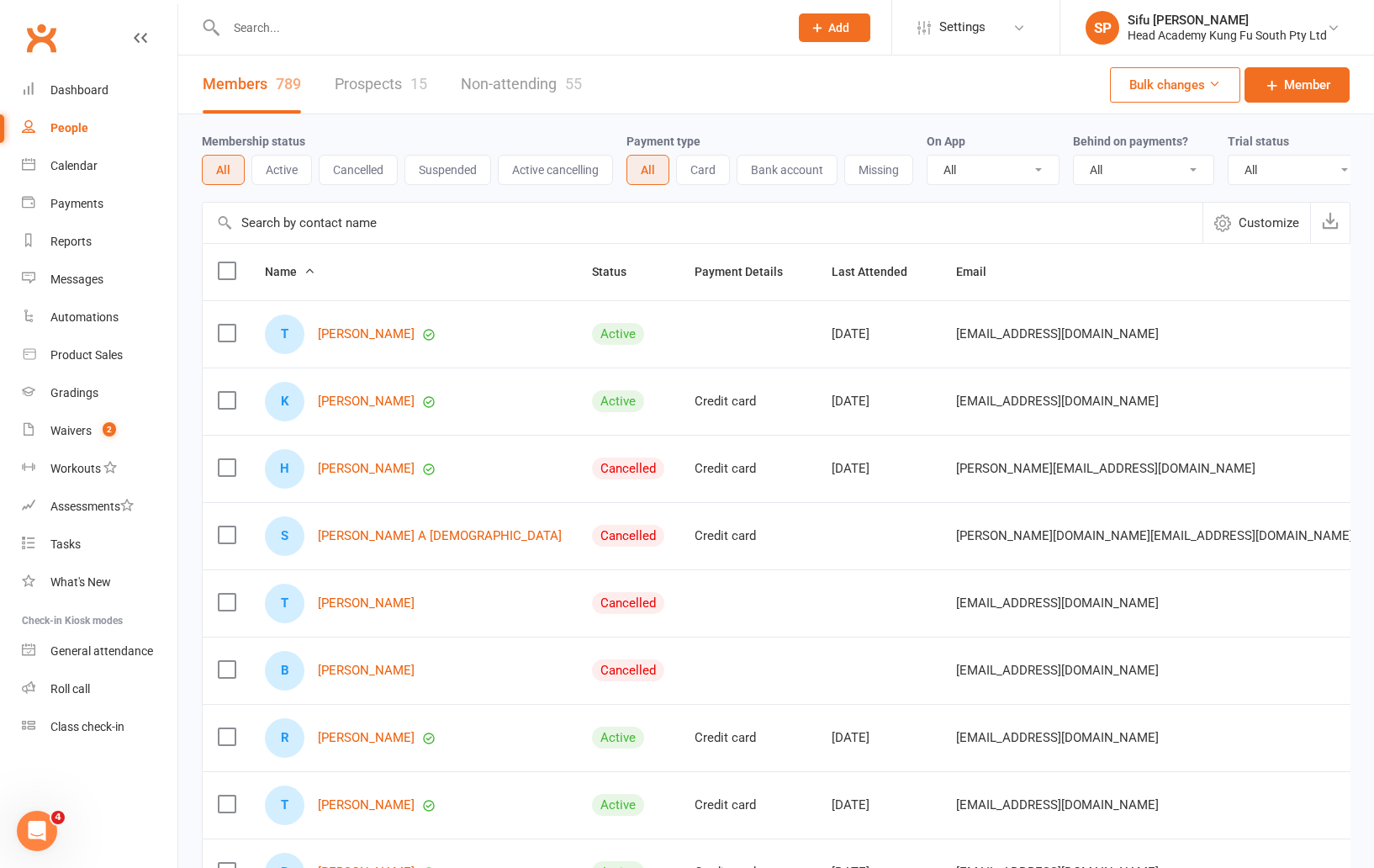 The image size is (1374, 868). What do you see at coordinates (100, 204) in the screenshot?
I see `a: Payments` at bounding box center [100, 204].